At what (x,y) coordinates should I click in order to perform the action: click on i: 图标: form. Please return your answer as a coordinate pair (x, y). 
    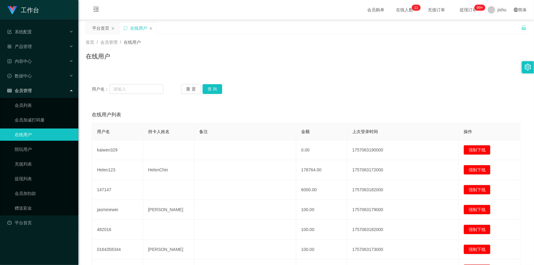
    Looking at the image, I should click on (9, 32).